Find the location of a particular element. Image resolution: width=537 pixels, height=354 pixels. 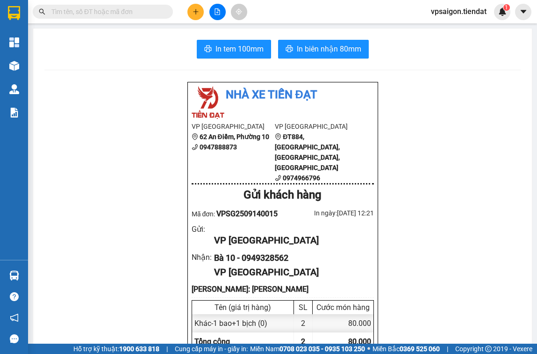

div: Bà 10 - 0949328562 is located at coordinates (290, 258).